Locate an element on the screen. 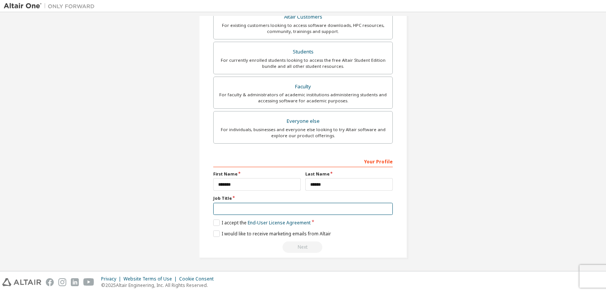  div: Altair Customers is located at coordinates (303, 17).